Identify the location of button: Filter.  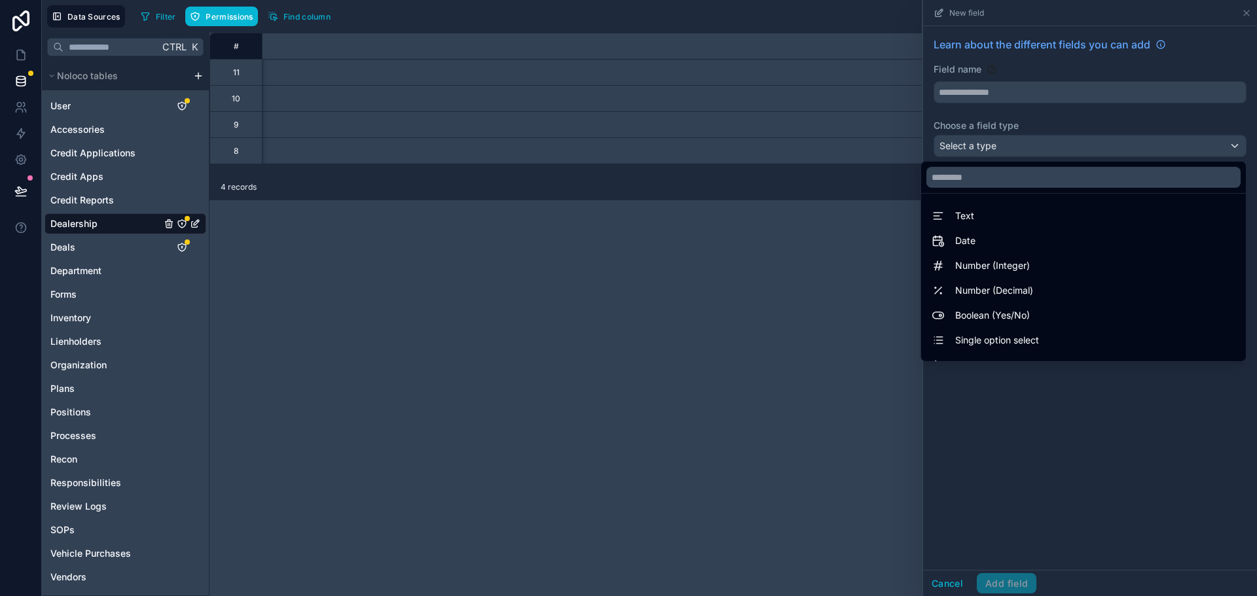
(158, 16).